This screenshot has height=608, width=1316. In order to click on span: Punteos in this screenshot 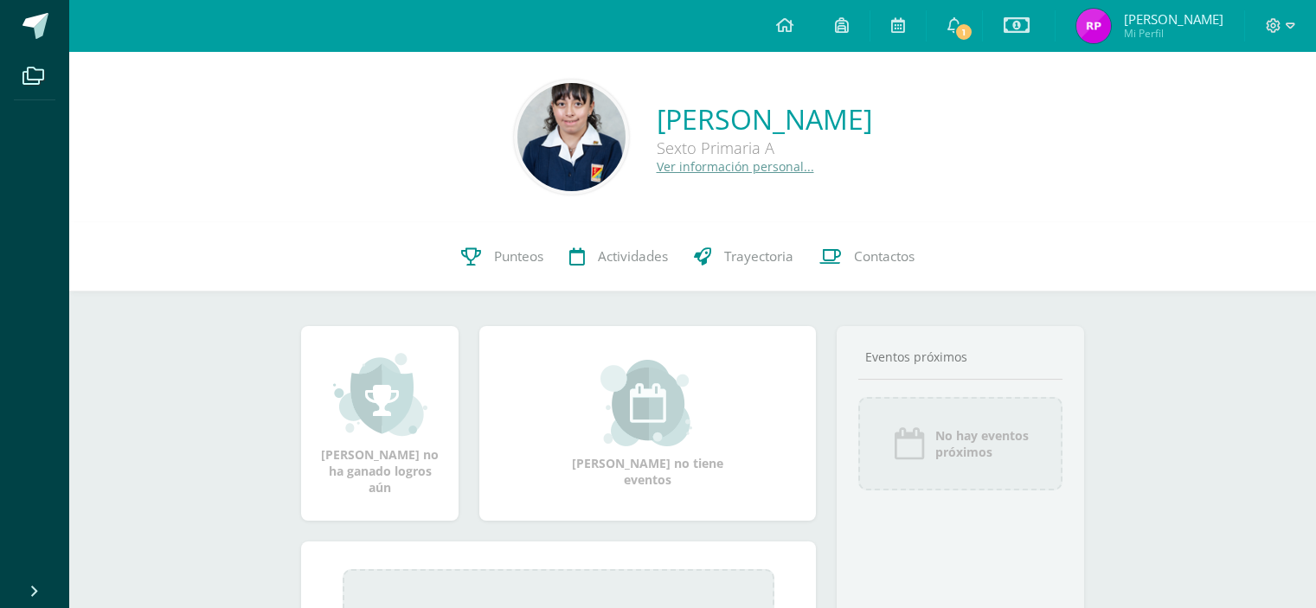, I will do `click(518, 256)`.